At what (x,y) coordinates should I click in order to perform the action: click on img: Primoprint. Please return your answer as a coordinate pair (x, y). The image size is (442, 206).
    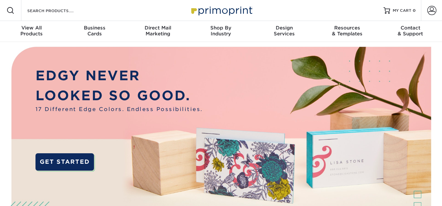
    Looking at the image, I should click on (221, 10).